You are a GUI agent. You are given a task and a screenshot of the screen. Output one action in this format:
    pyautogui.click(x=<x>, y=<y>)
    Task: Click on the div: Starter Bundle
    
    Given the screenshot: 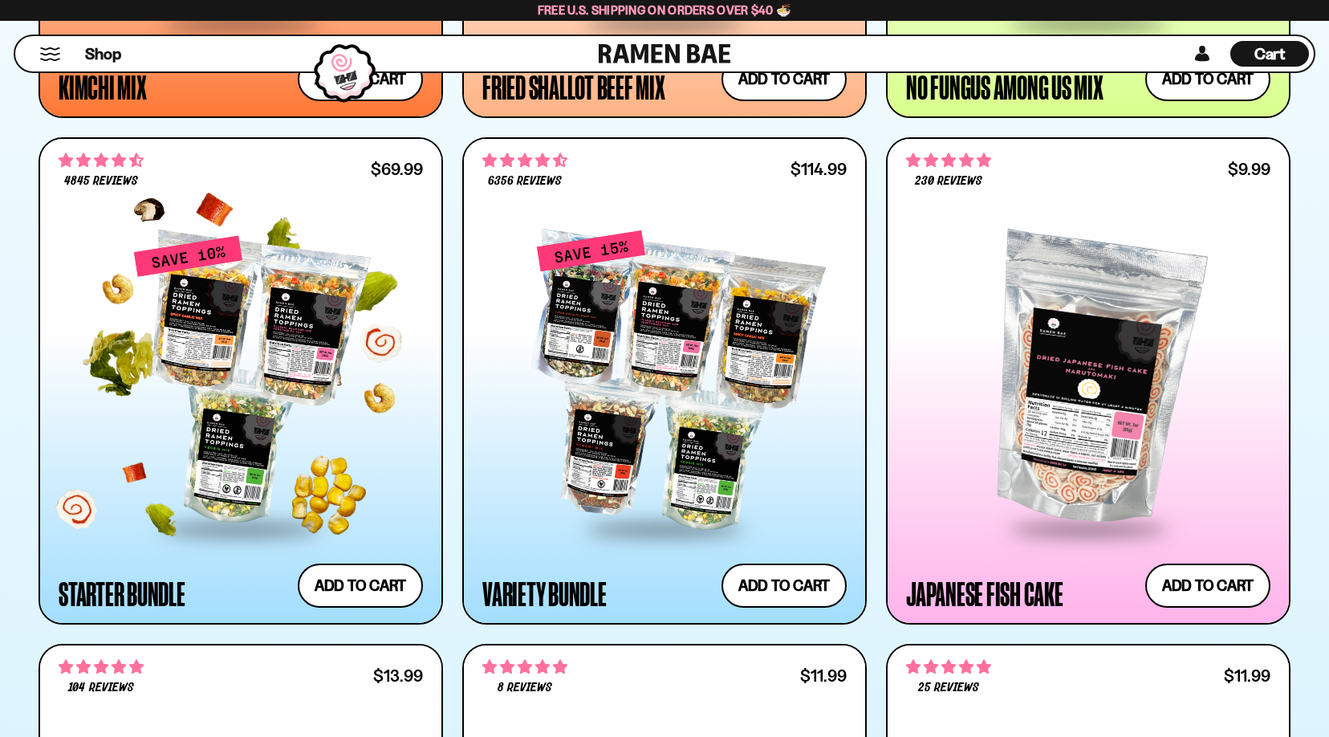 What is the action you would take?
    pyautogui.click(x=122, y=593)
    